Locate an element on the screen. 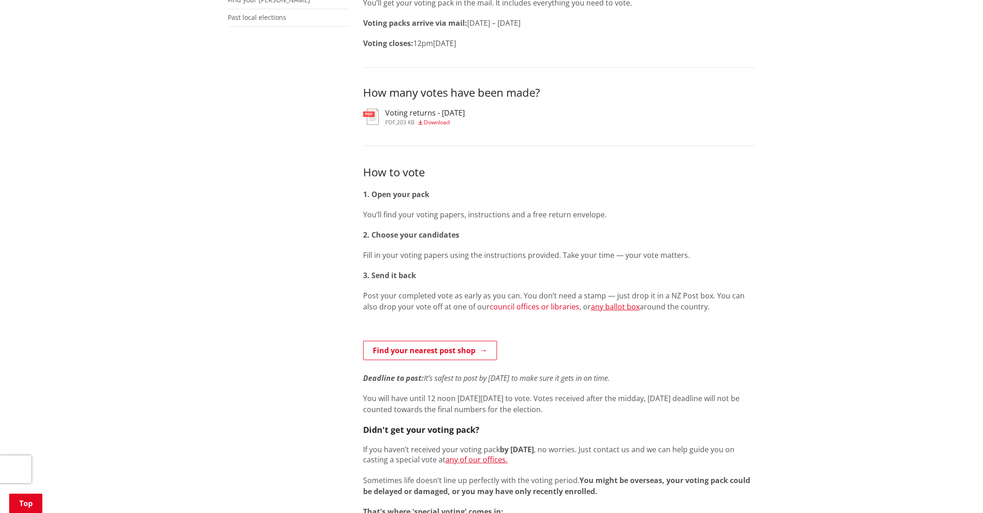  h3: How to vote is located at coordinates (559, 172).